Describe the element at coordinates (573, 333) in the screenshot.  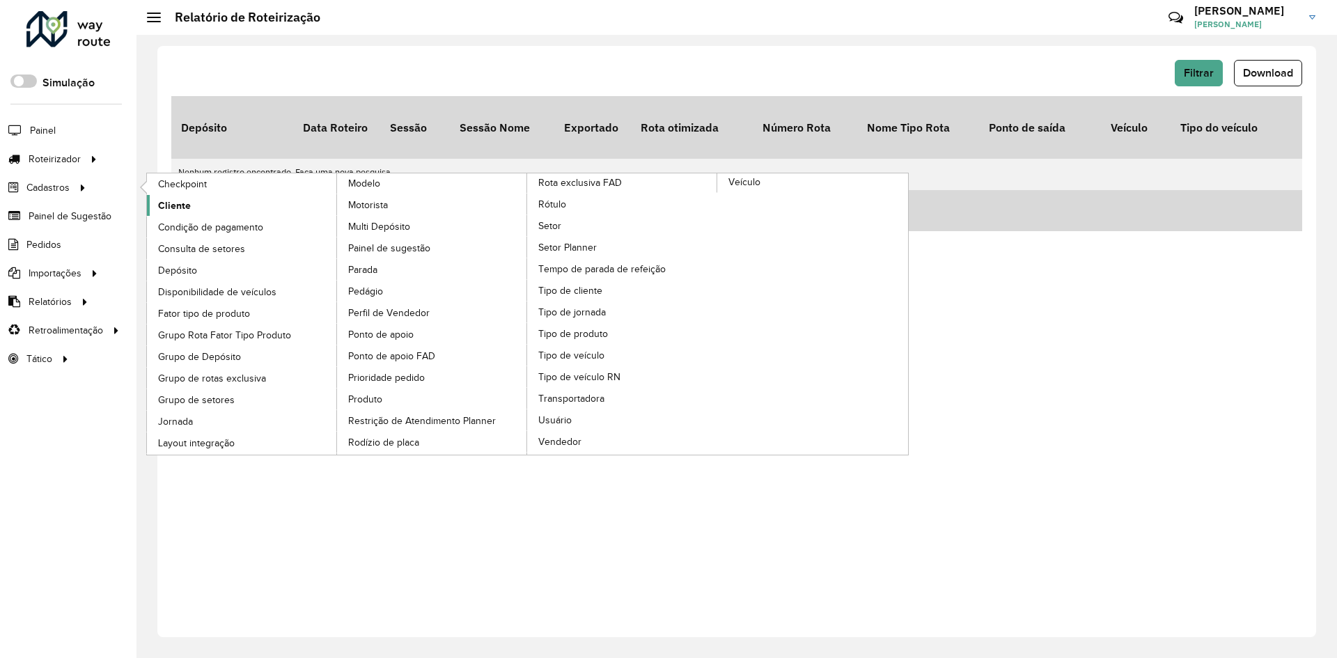
I see `span: Tipo de produto` at that location.